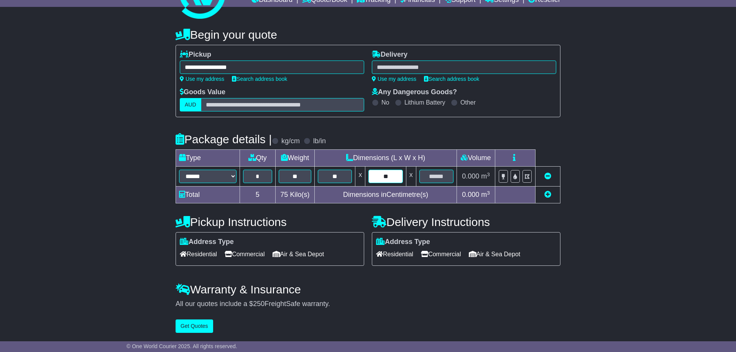 This screenshot has width=736, height=352. I want to click on td: Total, so click(208, 195).